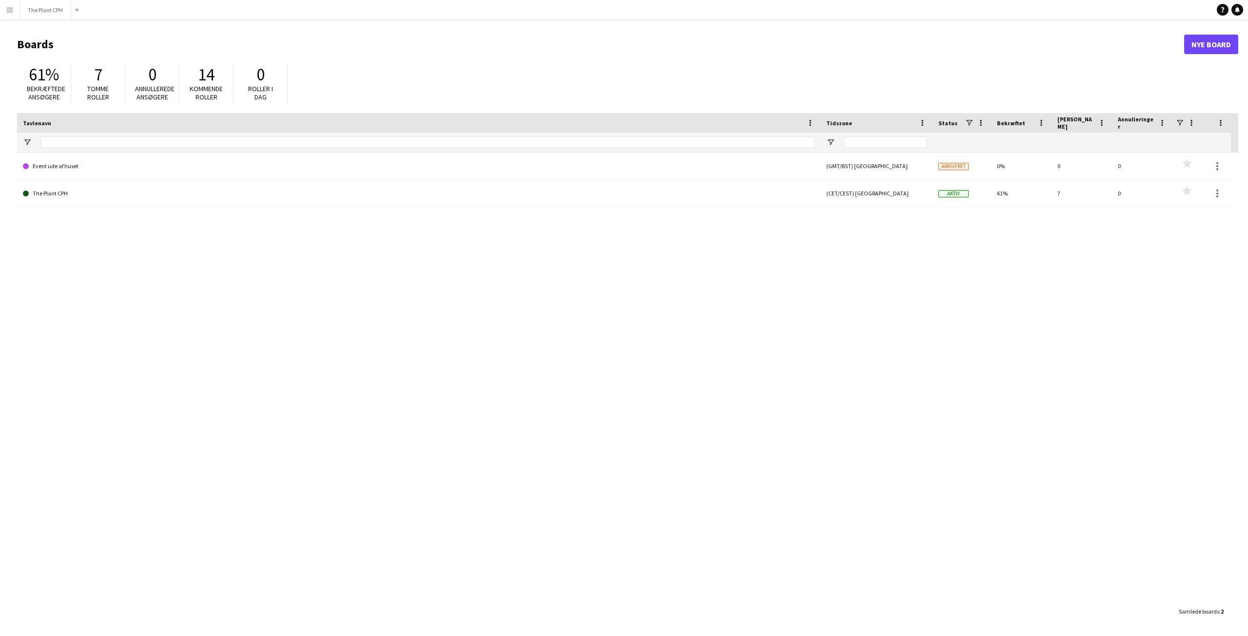 The height and width of the screenshot is (636, 1248). Describe the element at coordinates (1021, 166) in the screenshot. I see `div: 0%` at that location.